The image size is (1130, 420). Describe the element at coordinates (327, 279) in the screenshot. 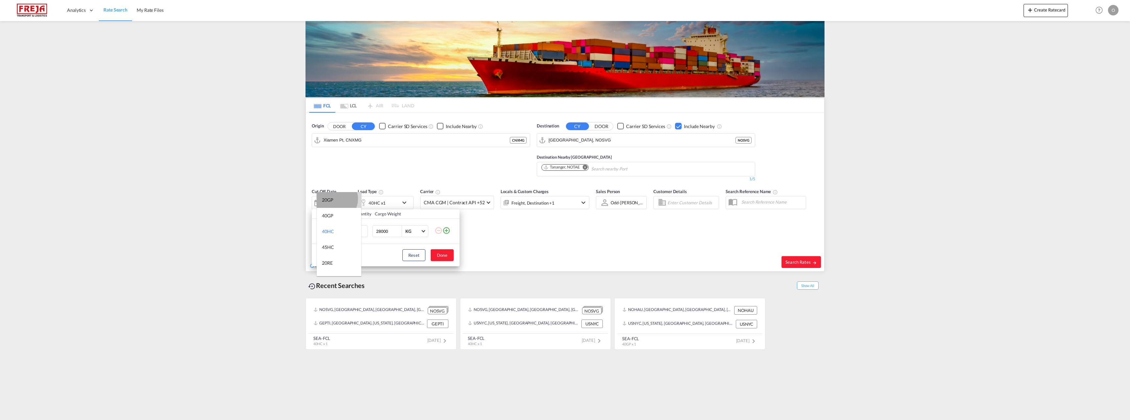

I see `div: 40RE` at that location.